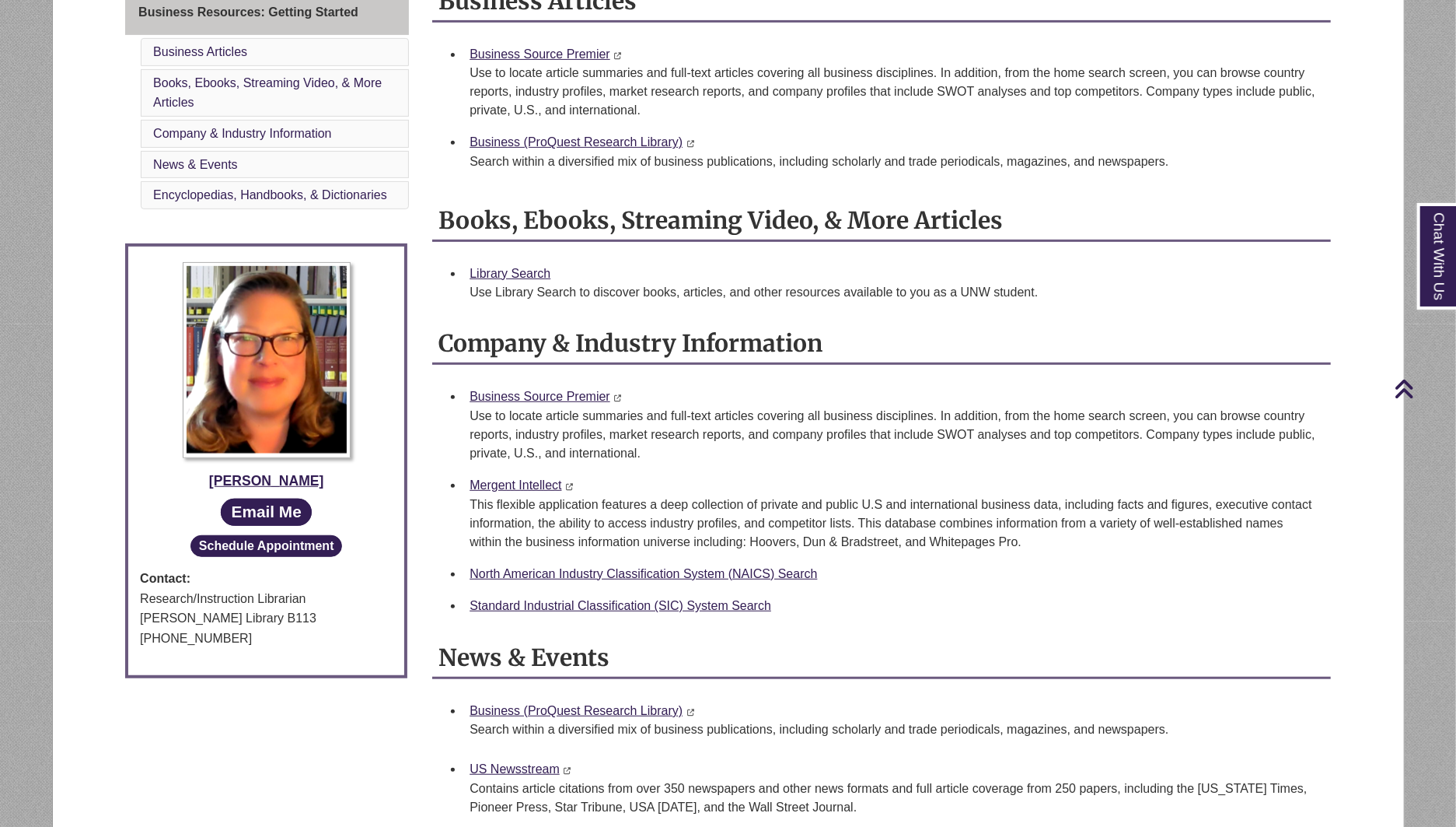  What do you see at coordinates (620, 605) in the screenshot?
I see `a: Standard Industrial Classification (SIC) System Search` at bounding box center [620, 605].